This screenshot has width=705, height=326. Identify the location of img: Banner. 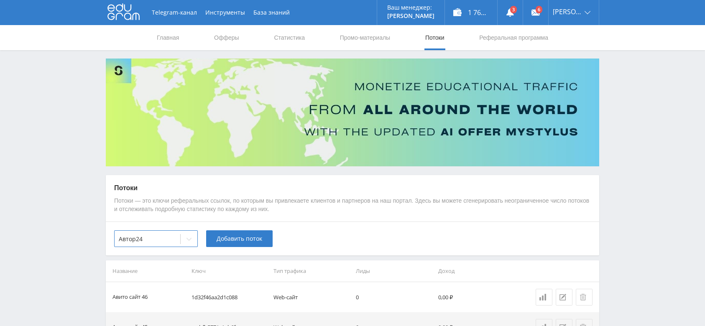
(352, 112).